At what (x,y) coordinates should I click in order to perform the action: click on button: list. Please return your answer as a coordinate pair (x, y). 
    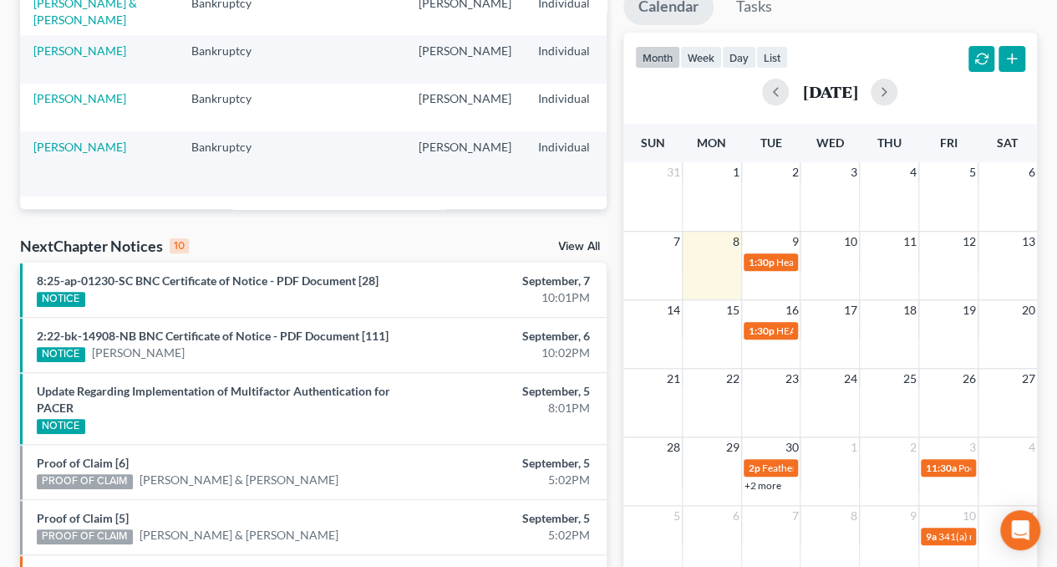
    Looking at the image, I should click on (772, 57).